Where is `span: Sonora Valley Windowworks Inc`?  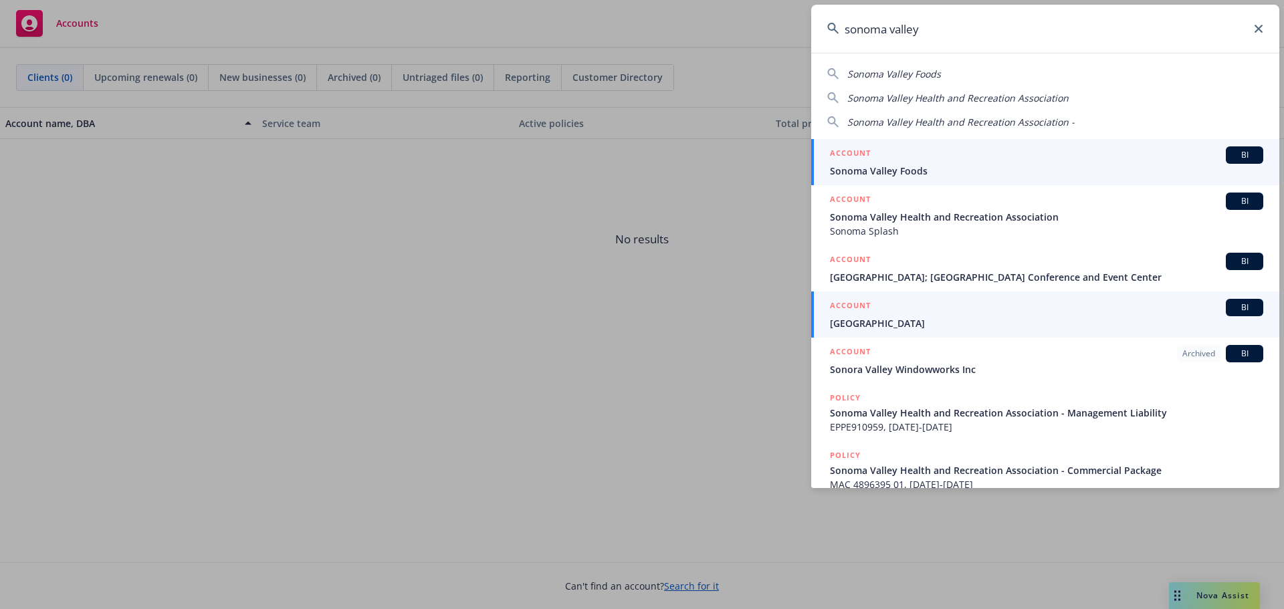
span: Sonora Valley Windowworks Inc is located at coordinates (1047, 369).